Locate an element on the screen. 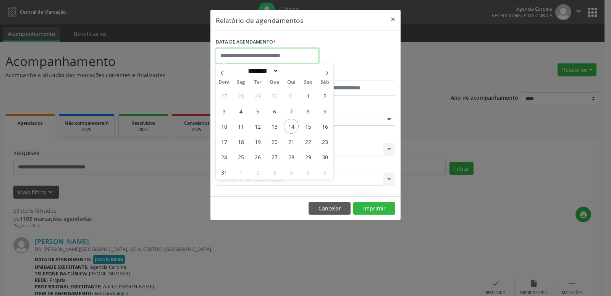  span: Agosto 31, 2025 is located at coordinates (224, 172).